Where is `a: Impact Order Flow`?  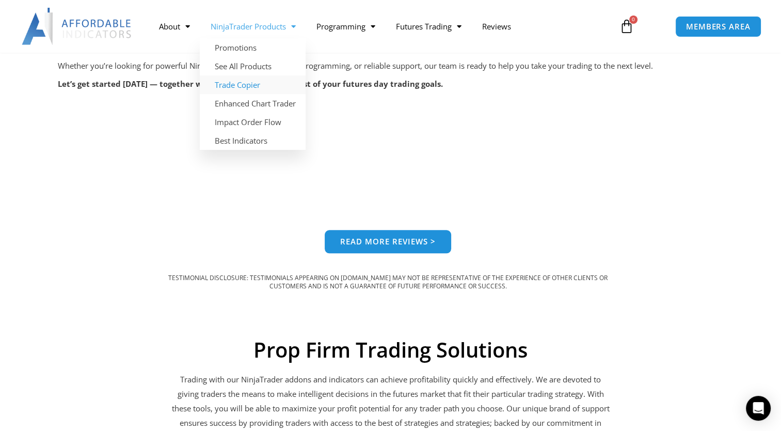 a: Impact Order Flow is located at coordinates (253, 122).